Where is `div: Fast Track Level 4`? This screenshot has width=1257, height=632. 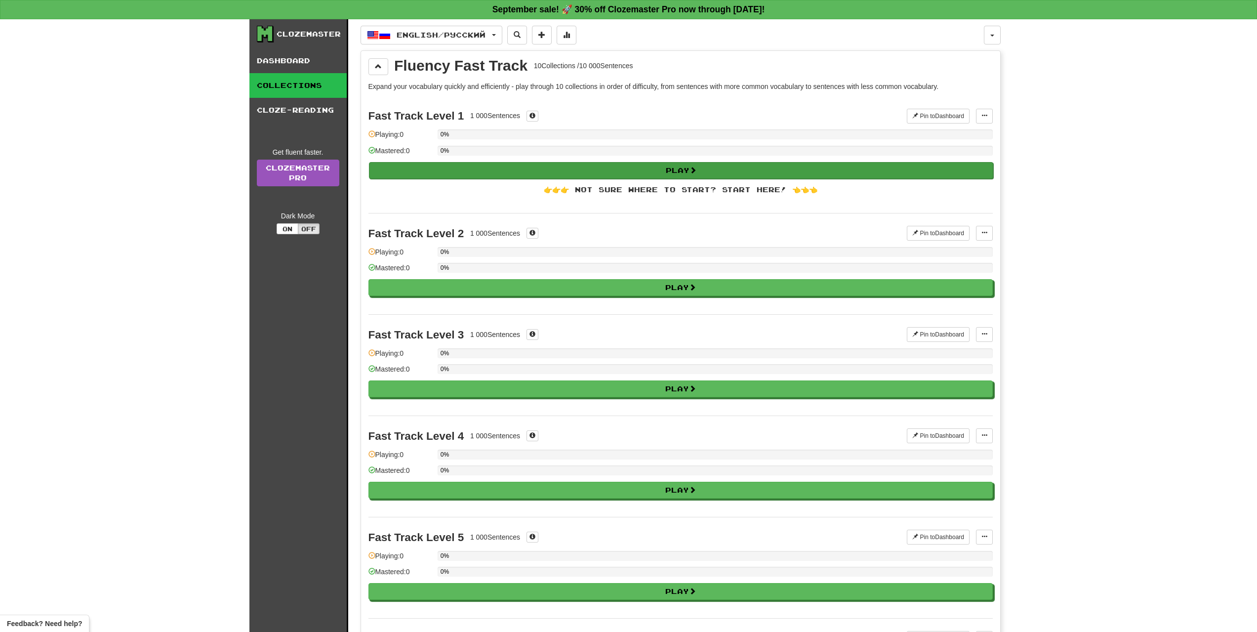
div: Fast Track Level 4 is located at coordinates (416, 436).